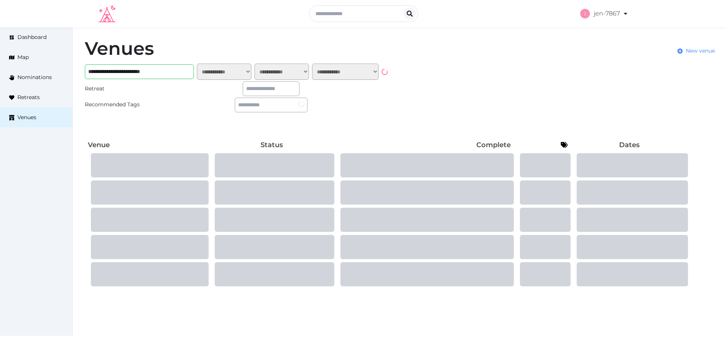 This screenshot has height=345, width=727. I want to click on span: Retreats, so click(28, 97).